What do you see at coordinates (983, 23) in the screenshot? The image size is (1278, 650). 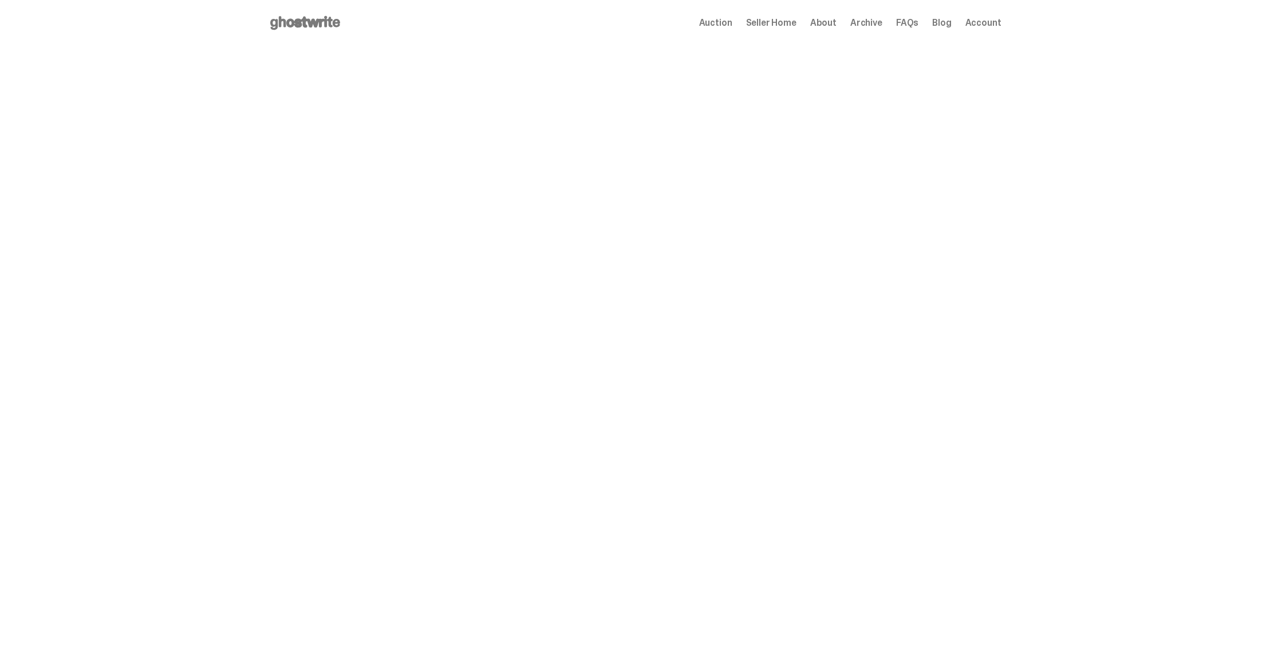 I see `a: Account` at bounding box center [983, 23].